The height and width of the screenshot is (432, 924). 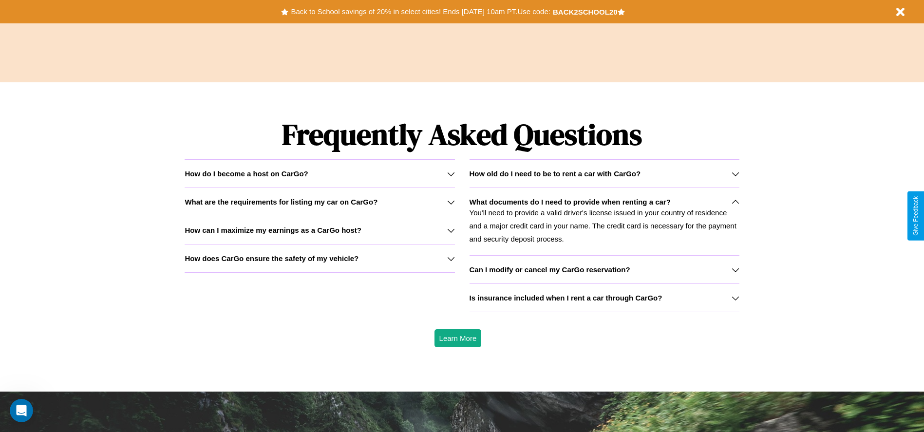 What do you see at coordinates (915, 216) in the screenshot?
I see `div: Give Feedback` at bounding box center [915, 216].